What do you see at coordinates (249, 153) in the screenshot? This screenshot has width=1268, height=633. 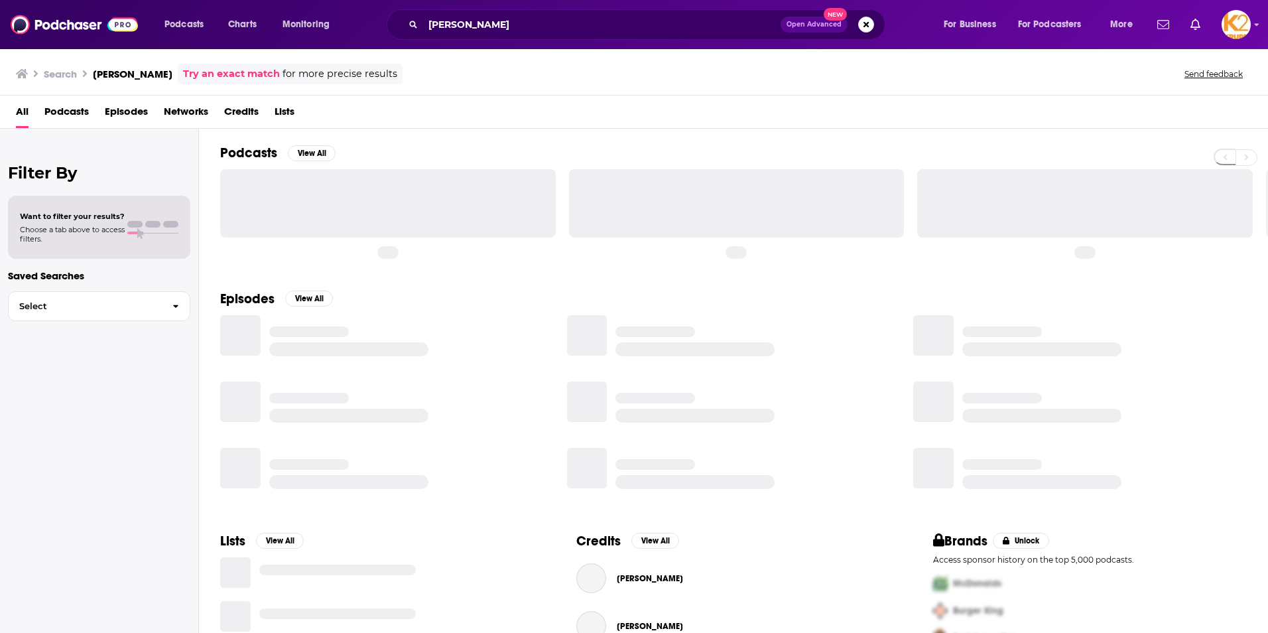 I see `h2: Podcasts` at bounding box center [249, 153].